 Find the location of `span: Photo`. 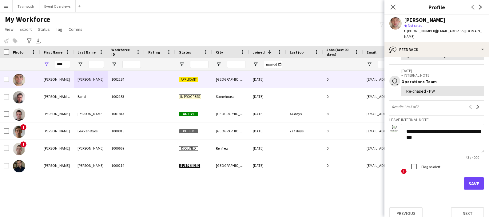

span: Photo is located at coordinates (18, 52).